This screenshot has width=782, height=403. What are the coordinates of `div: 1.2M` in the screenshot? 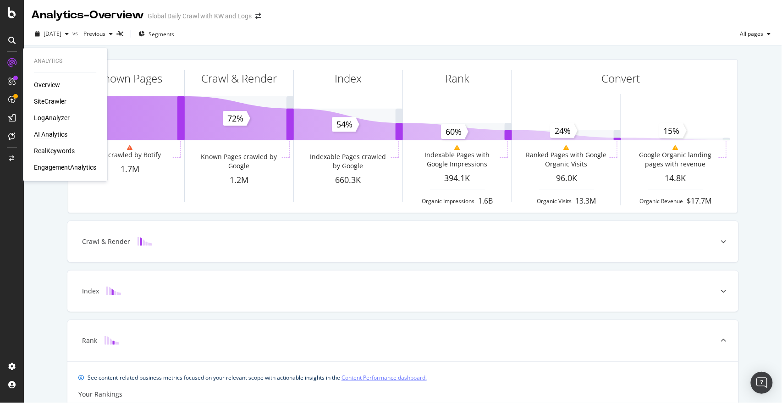 It's located at (239, 180).